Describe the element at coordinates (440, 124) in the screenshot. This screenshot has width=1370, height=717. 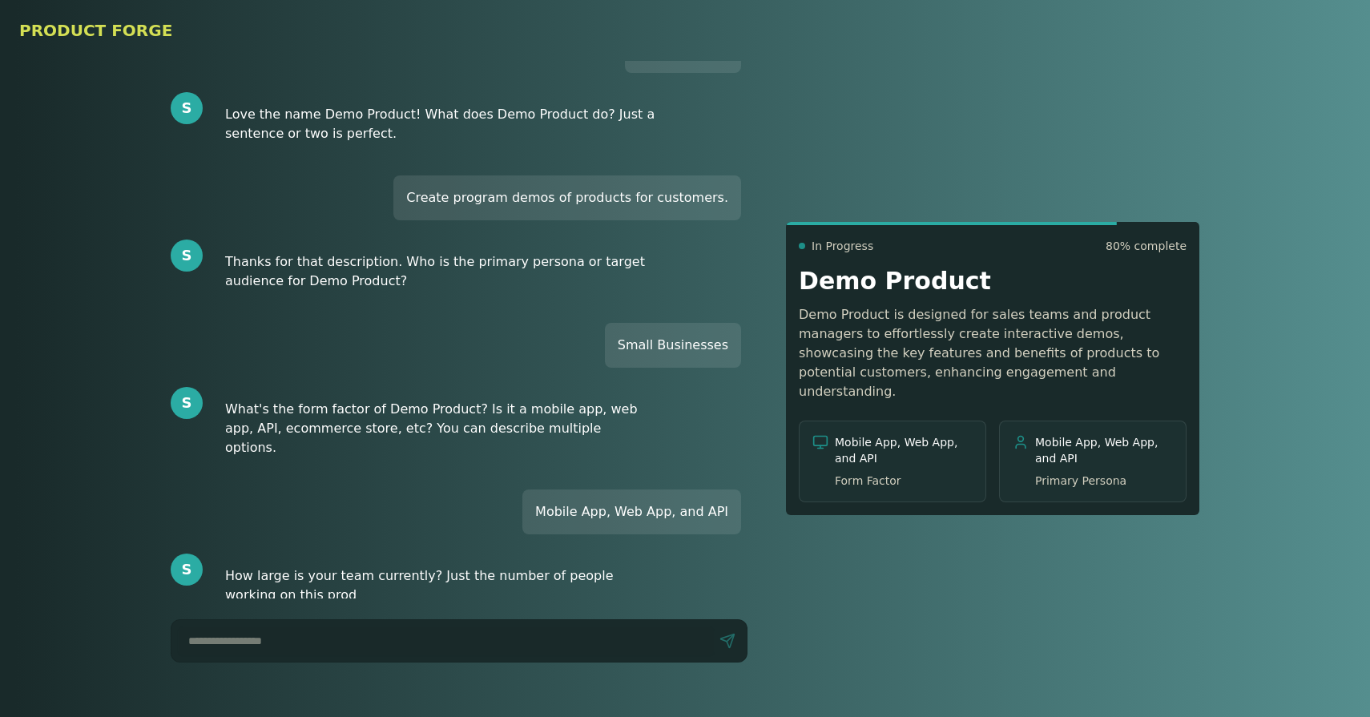
I see `div: Love the name Demo Product! What does Demo Product do? Just a sentence or two is perfect.` at that location.